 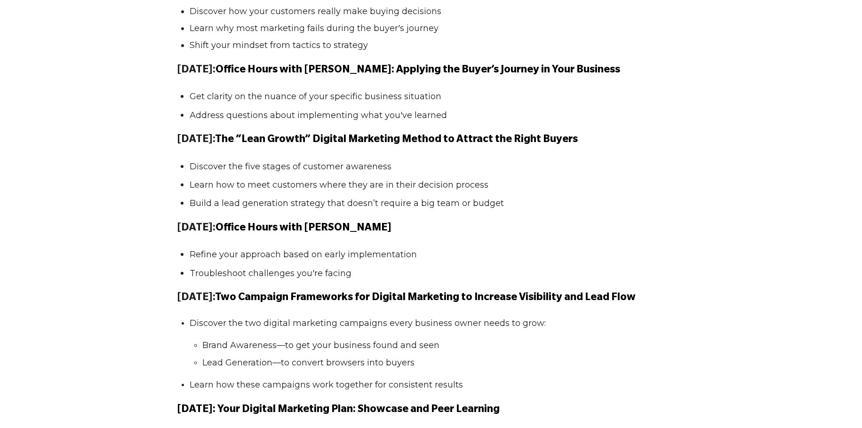 What do you see at coordinates (838, 405) in the screenshot?
I see `div: Chat Widget` at bounding box center [838, 405].